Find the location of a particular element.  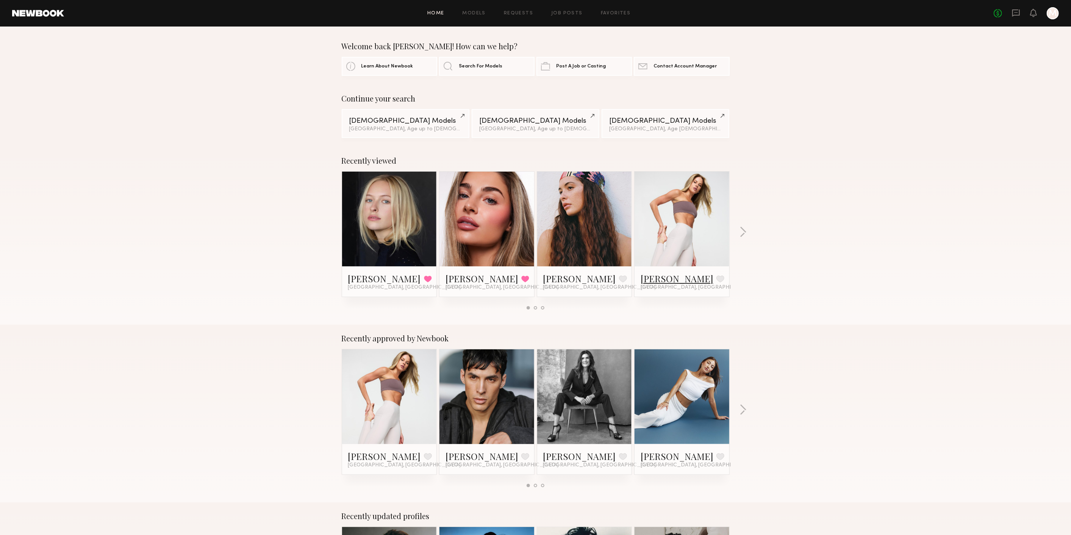

span: Learn About Newbook is located at coordinates (387, 66).